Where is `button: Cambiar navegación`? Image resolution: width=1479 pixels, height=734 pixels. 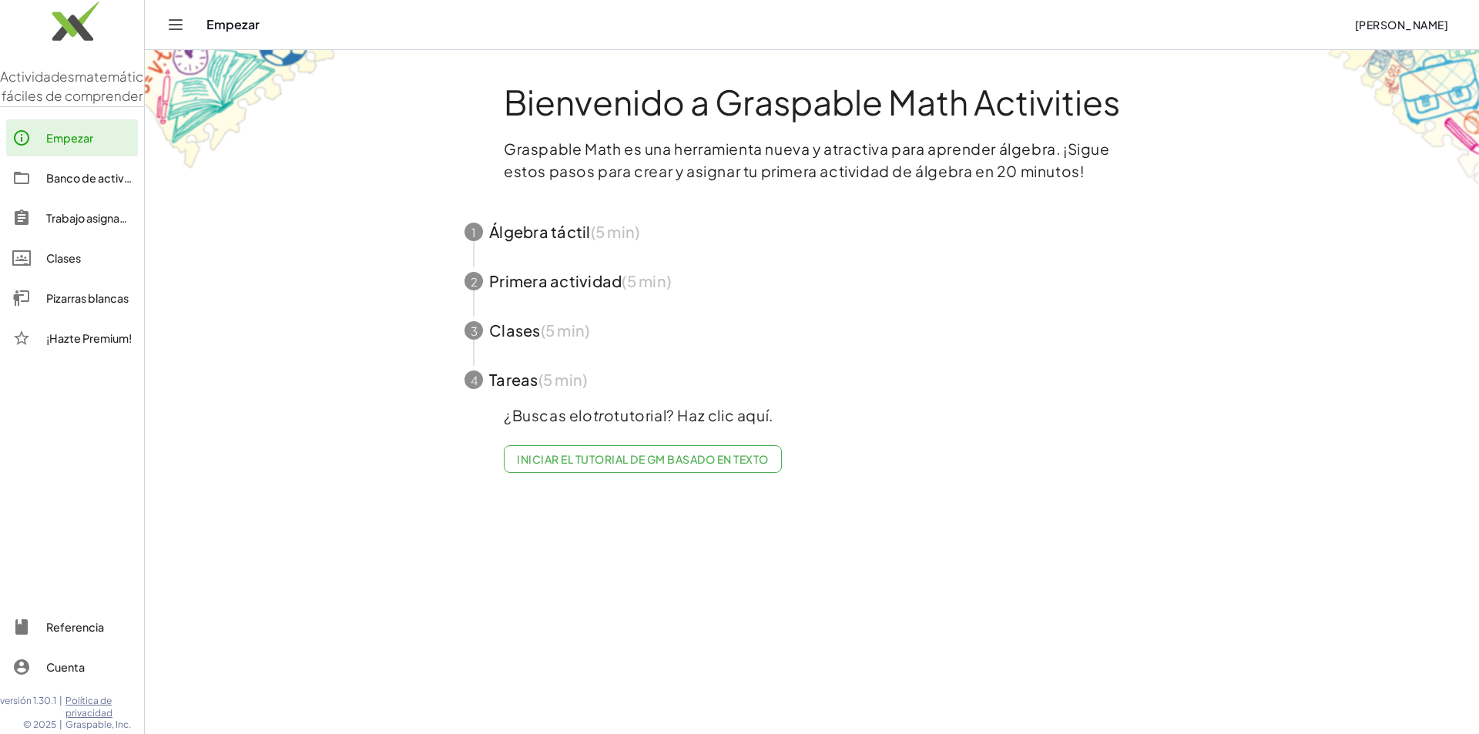 button: Cambiar navegación is located at coordinates (176, 25).